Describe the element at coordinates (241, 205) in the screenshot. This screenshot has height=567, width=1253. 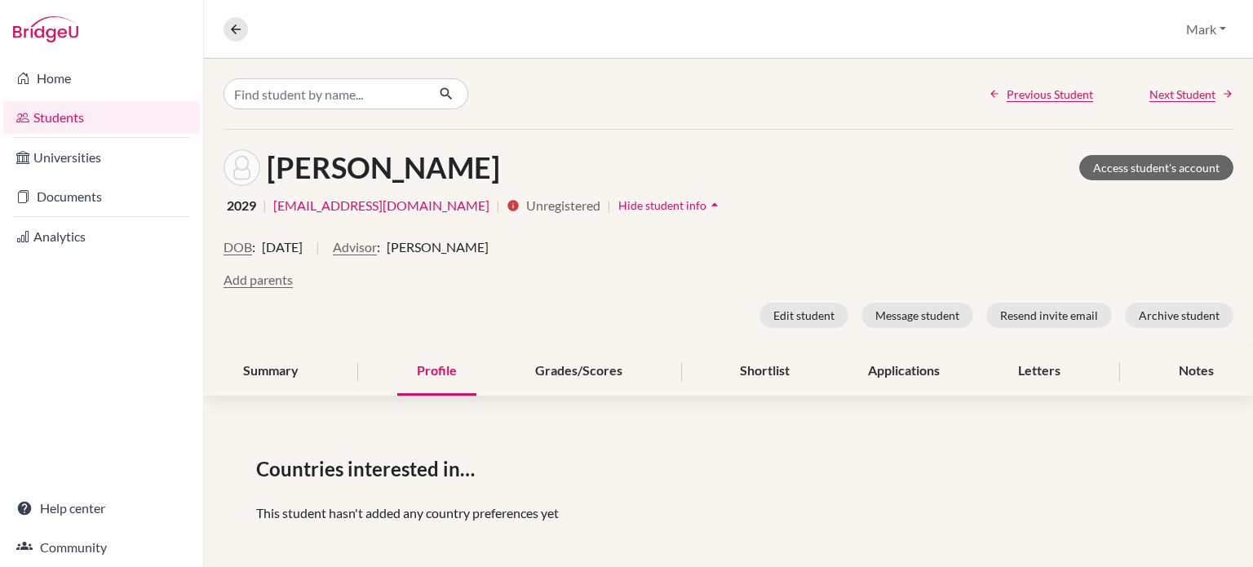
I see `span: 2029` at that location.